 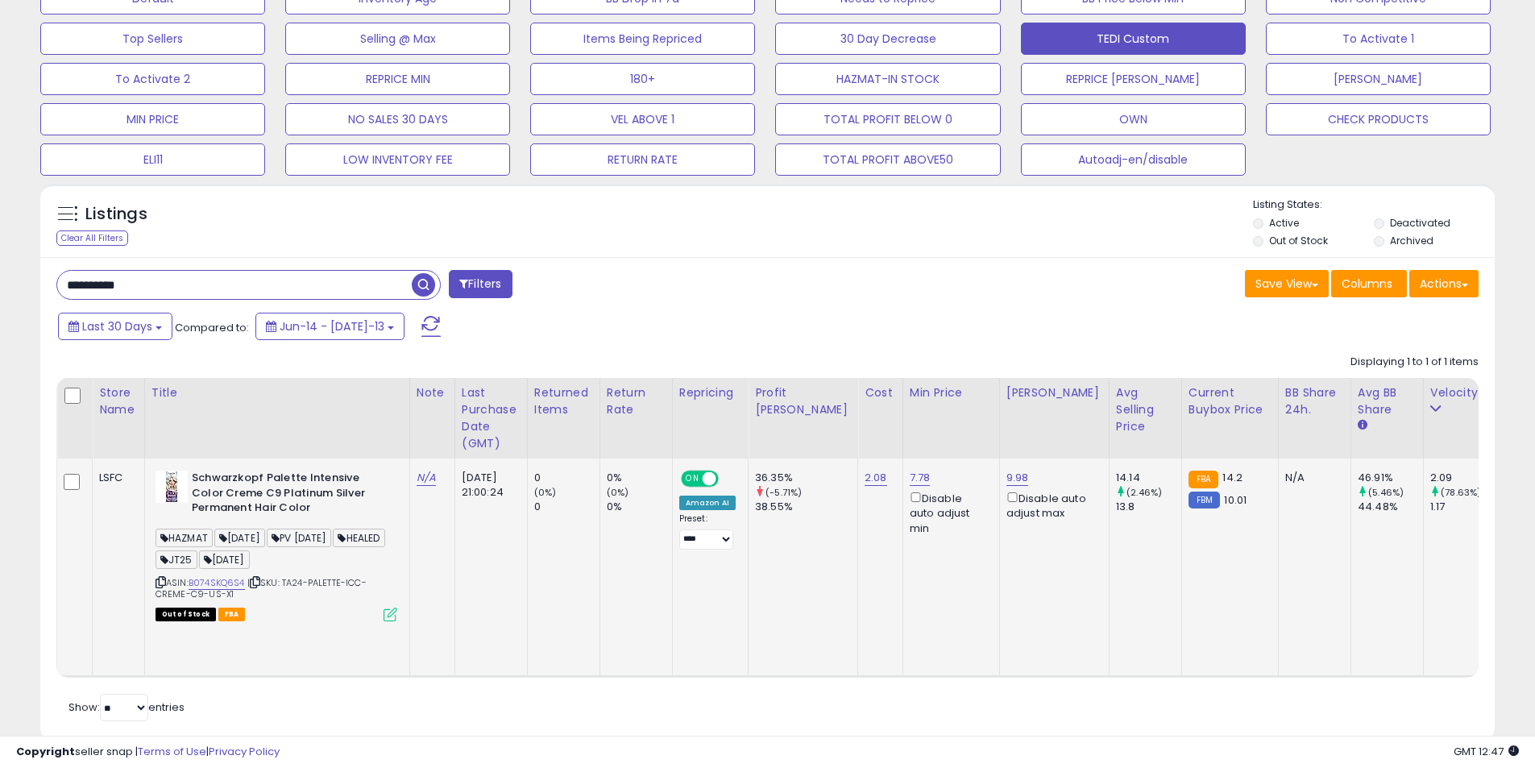 I want to click on div: ASIN:, so click(x=276, y=545).